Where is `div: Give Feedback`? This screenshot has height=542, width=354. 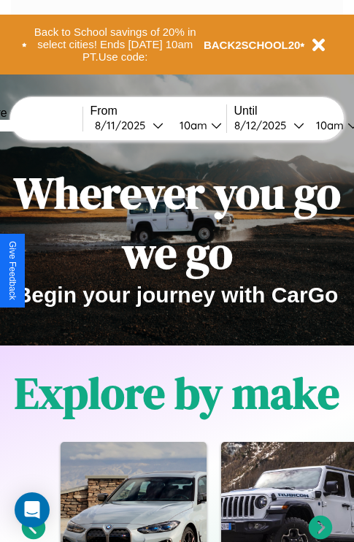 div: Give Feedback is located at coordinates (12, 270).